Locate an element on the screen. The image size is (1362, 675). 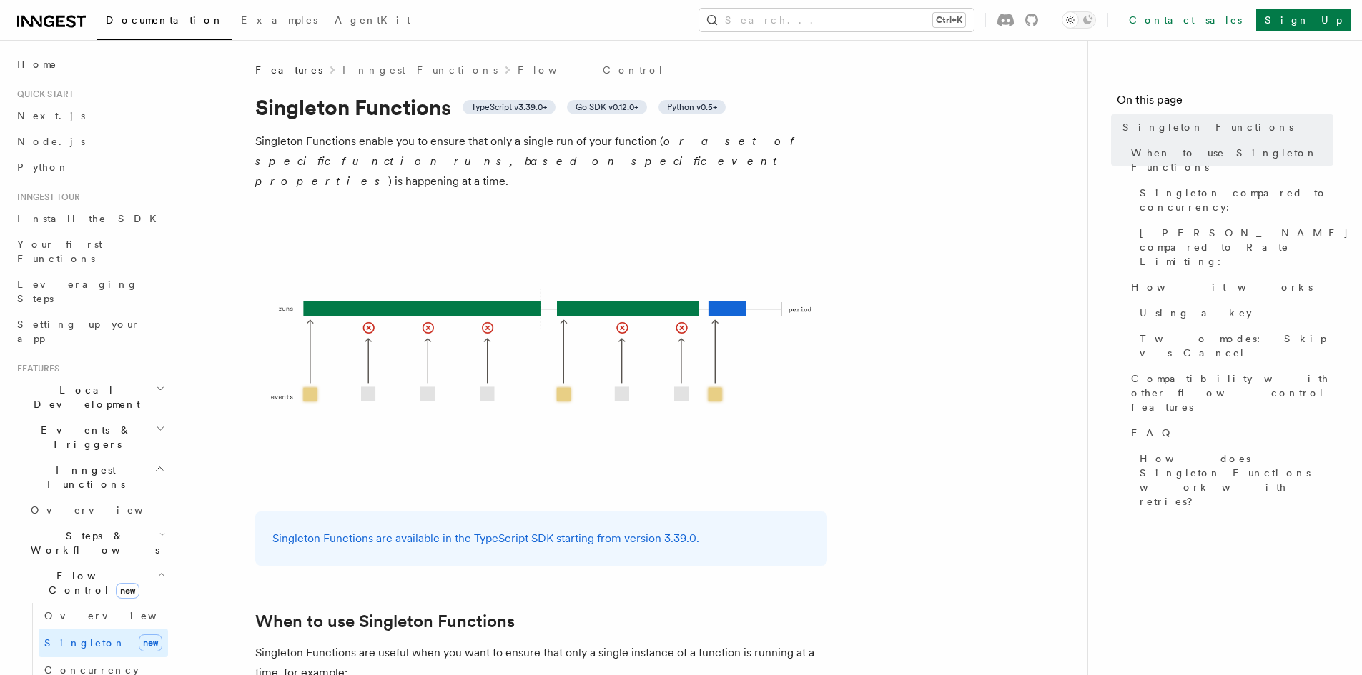
span: Singleton is located at coordinates (85, 643).